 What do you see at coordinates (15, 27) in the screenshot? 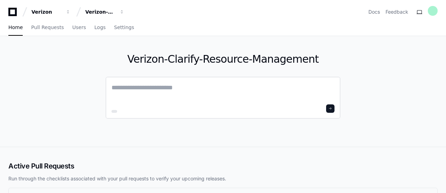
I see `span: Home` at bounding box center [15, 27].